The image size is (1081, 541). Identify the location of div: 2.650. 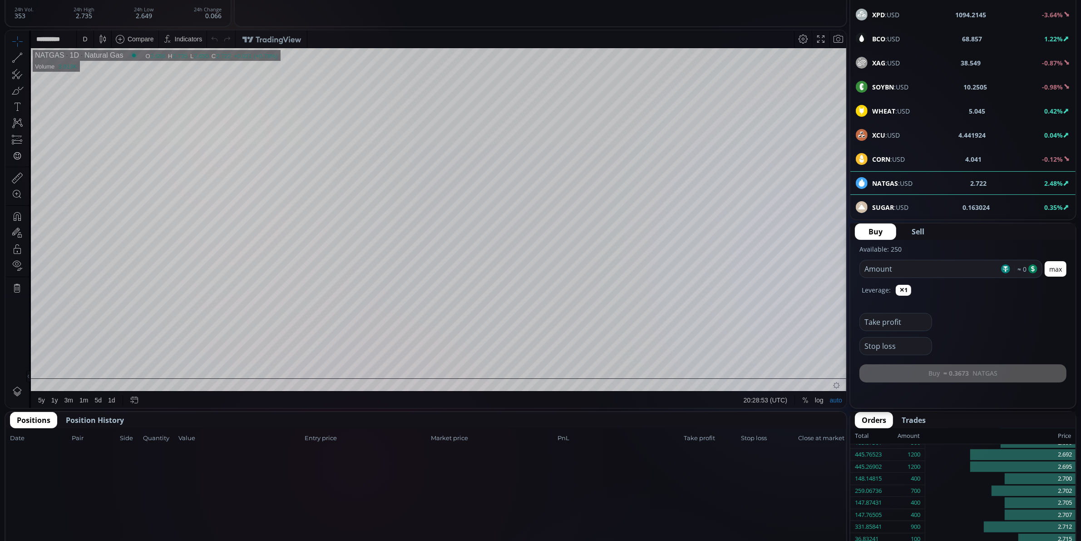
(196, 25).